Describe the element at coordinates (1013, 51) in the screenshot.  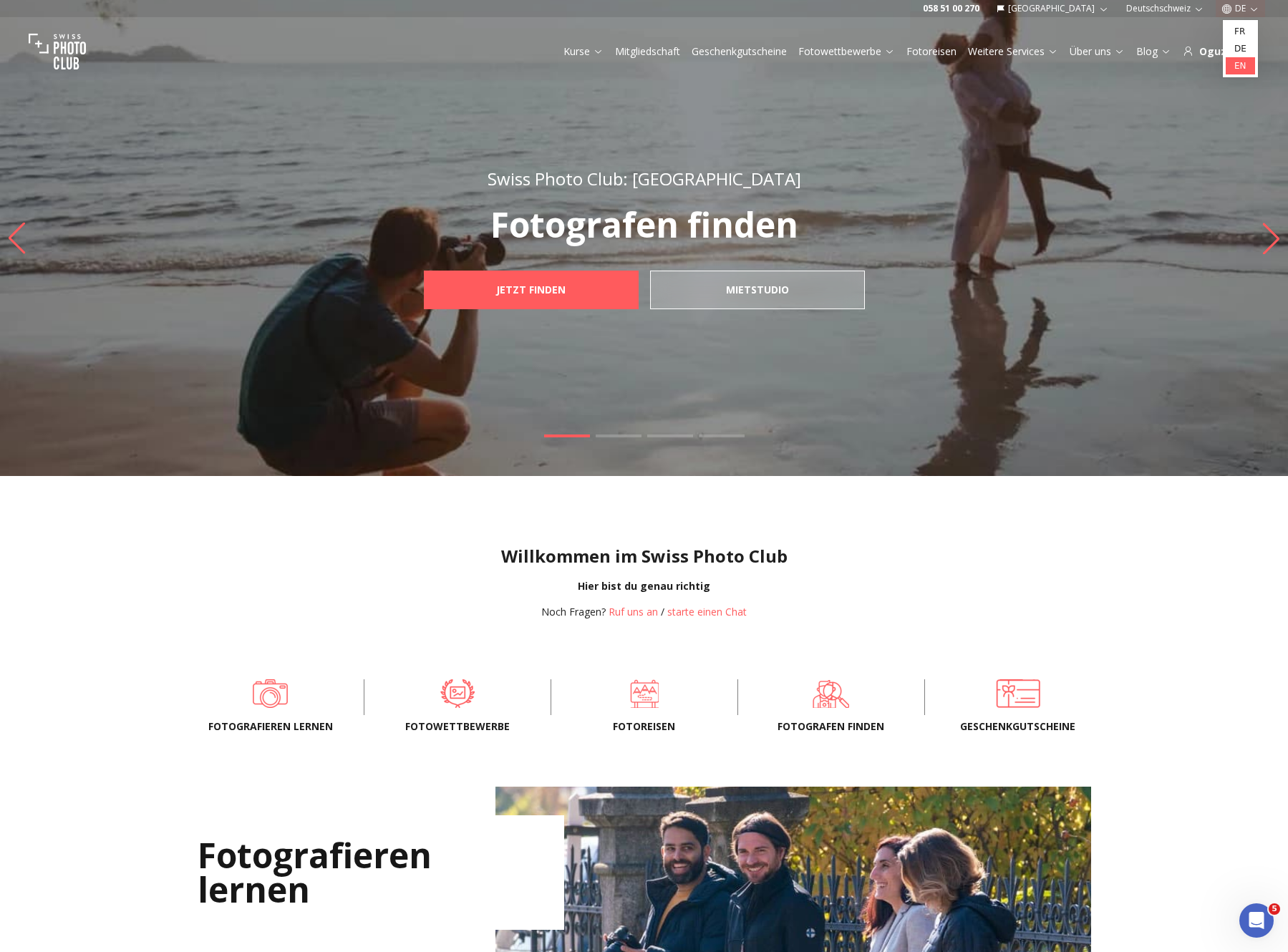
I see `a: Weitere Services` at that location.